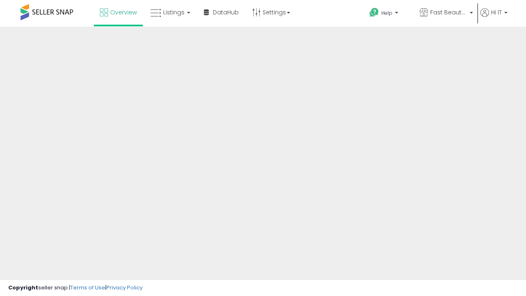 The image size is (526, 296). What do you see at coordinates (124, 287) in the screenshot?
I see `a: Privacy Policy` at bounding box center [124, 287].